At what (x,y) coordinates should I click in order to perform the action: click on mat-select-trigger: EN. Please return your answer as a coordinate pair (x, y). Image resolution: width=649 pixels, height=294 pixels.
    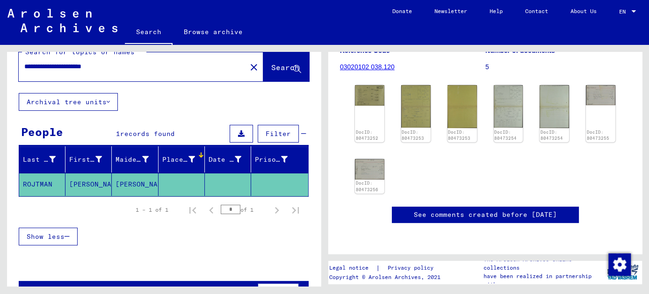
    Looking at the image, I should click on (622, 11).